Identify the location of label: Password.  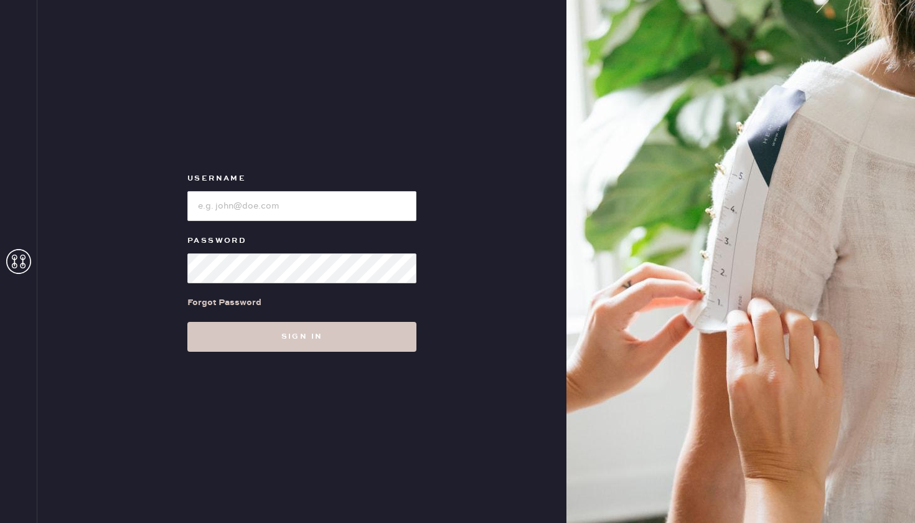
(302, 241).